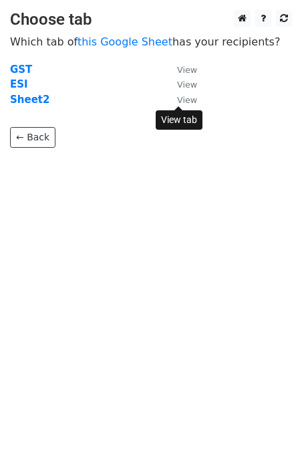 The width and height of the screenshot is (302, 456). Describe the element at coordinates (151, 41) in the screenshot. I see `p: Which tab of has your recipients?` at that location.